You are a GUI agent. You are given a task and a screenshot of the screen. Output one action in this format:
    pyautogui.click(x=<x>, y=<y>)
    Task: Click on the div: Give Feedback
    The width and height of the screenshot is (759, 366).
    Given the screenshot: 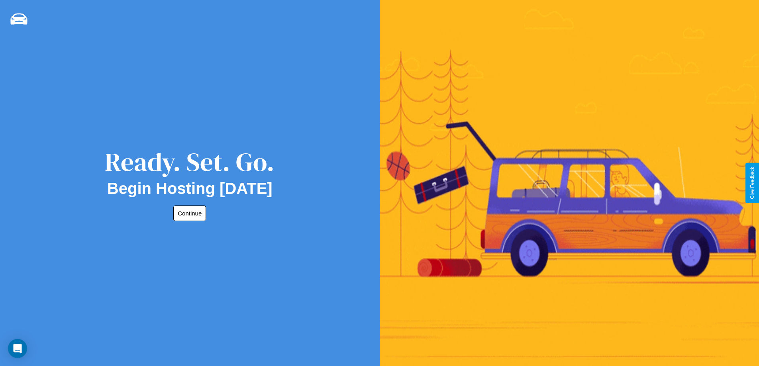 What is the action you would take?
    pyautogui.click(x=752, y=183)
    